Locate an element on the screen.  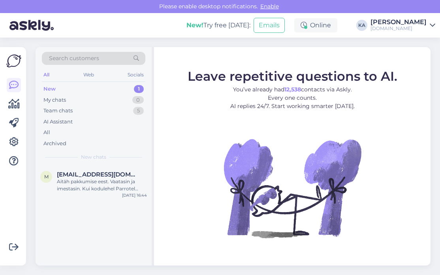
span: Leave repetitive questions to AI. is located at coordinates (292, 76).